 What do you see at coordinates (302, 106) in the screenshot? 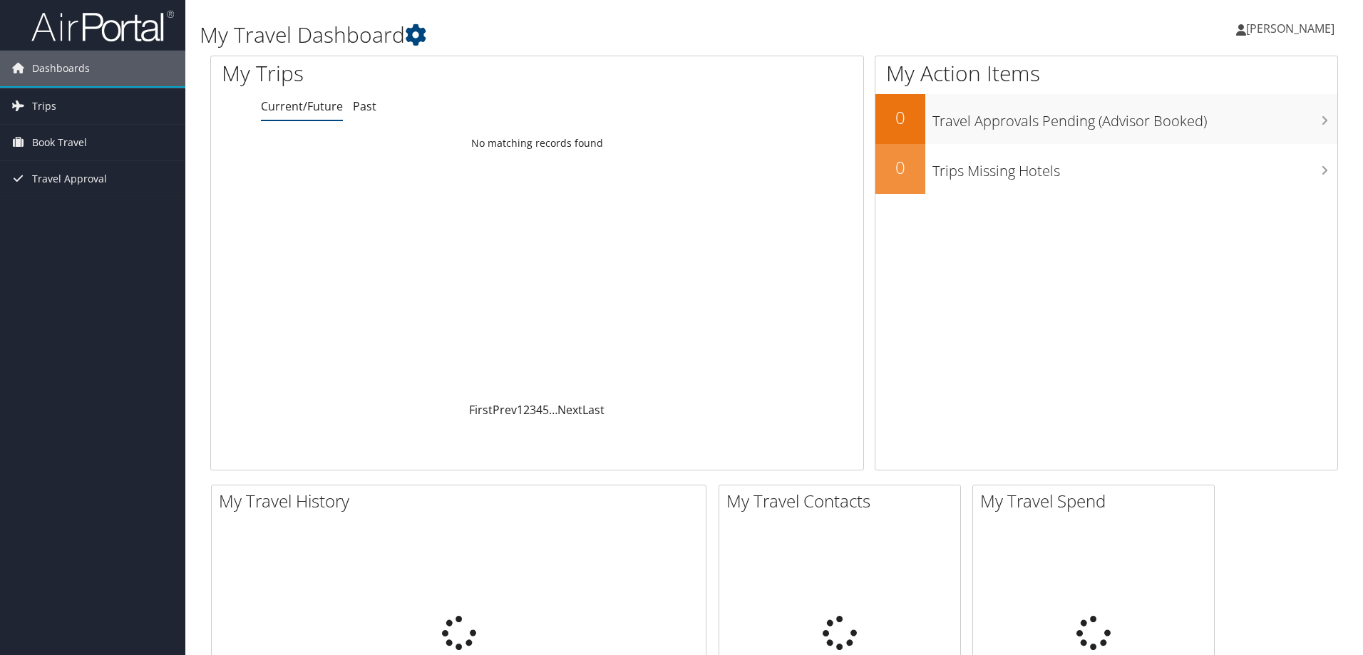
I see `a: Current/Future` at bounding box center [302, 106].